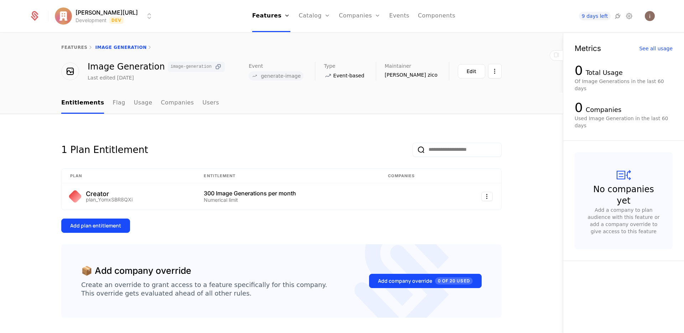  I want to click on span: generate-image, so click(281, 76).